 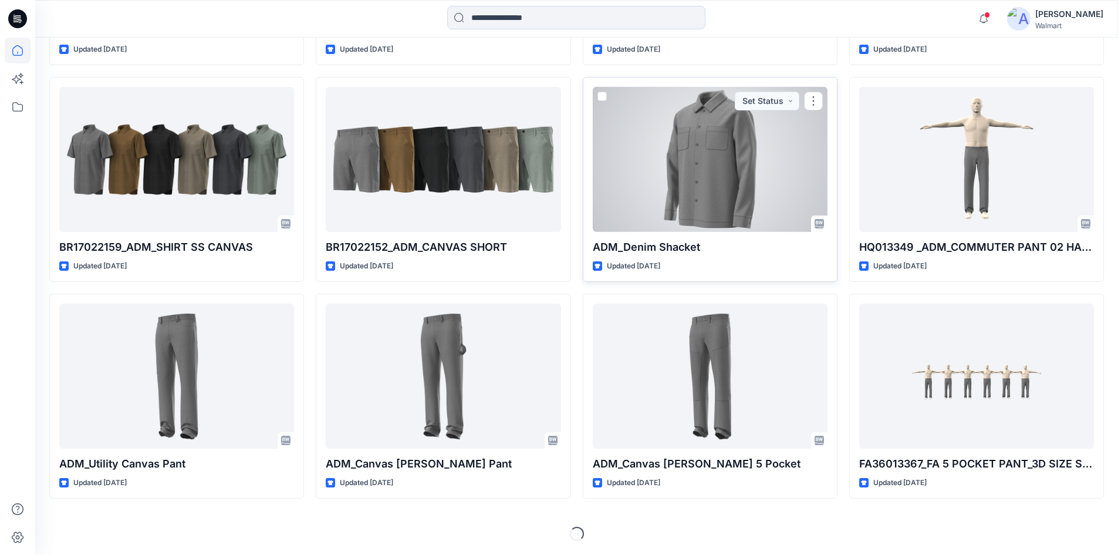 What do you see at coordinates (977, 464) in the screenshot?
I see `p: FA36013367_FA 5 POCKET PANT_3D SIZE SET_REG` at bounding box center [977, 464].